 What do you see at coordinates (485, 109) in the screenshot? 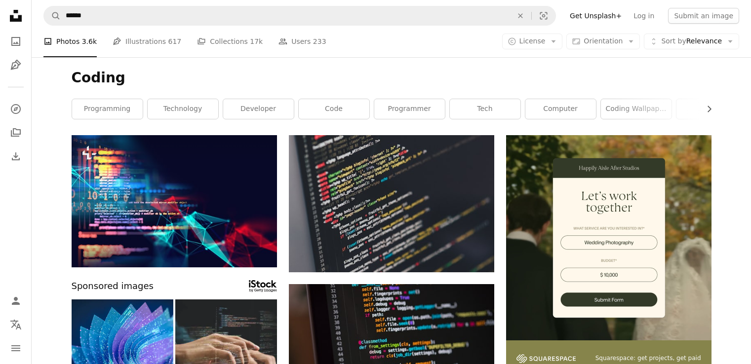
I see `a: tech` at bounding box center [485, 109].